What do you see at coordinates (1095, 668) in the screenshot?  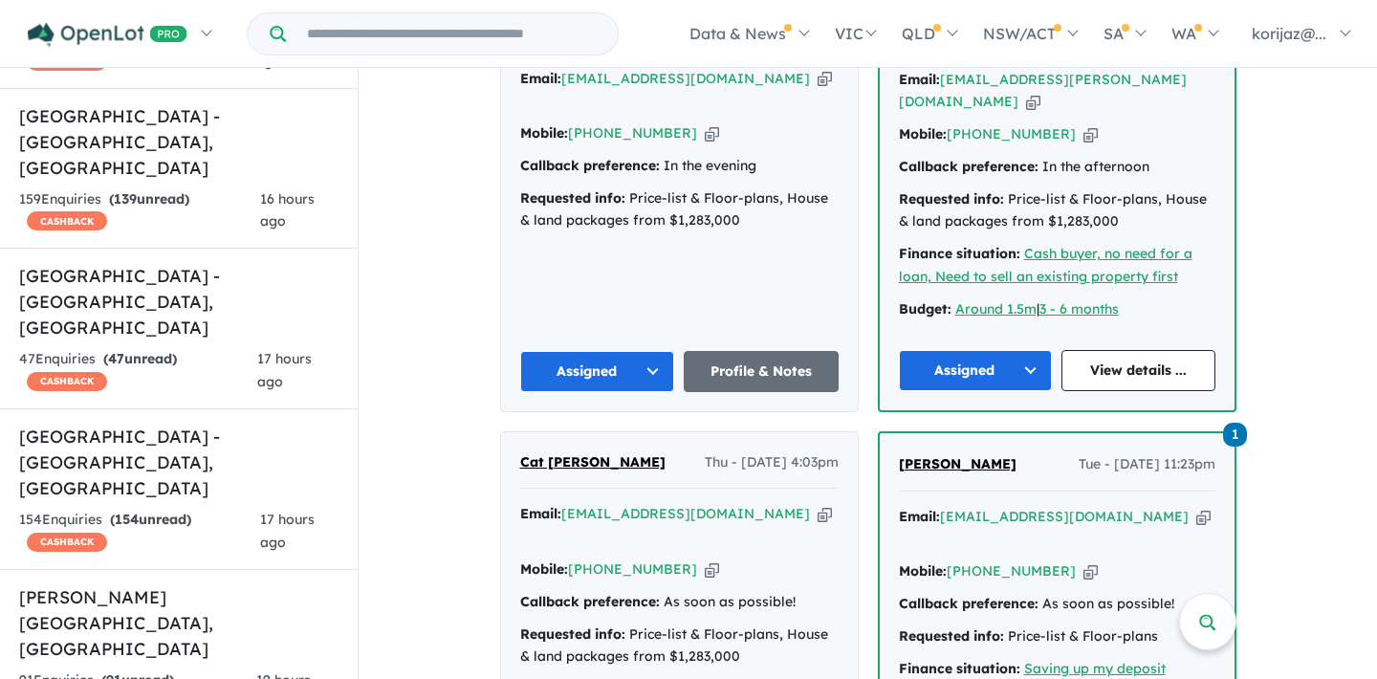 I see `u: Saving up my deposit` at bounding box center [1095, 668].